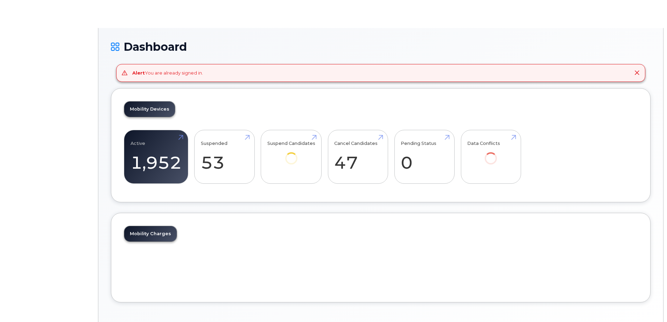 The image size is (667, 322). Describe the element at coordinates (490, 154) in the screenshot. I see `a: Data Conflicts` at that location.